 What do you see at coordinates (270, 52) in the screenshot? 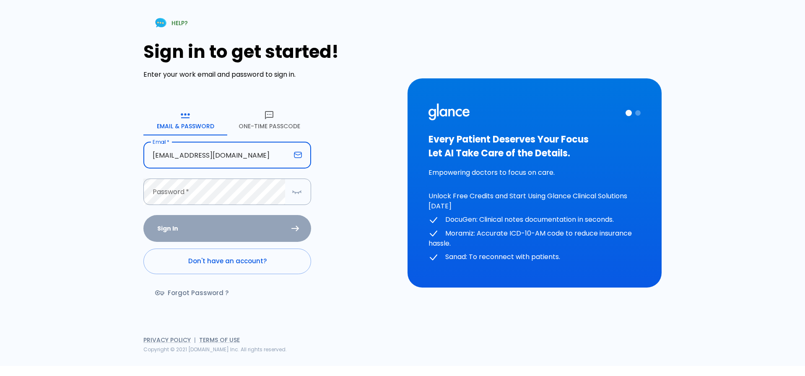
I see `h1: Sign in to get started!` at bounding box center [270, 52].